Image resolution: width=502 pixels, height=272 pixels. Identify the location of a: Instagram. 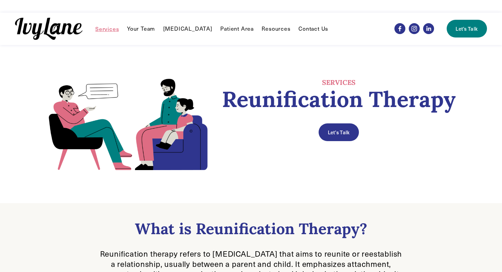
(414, 29).